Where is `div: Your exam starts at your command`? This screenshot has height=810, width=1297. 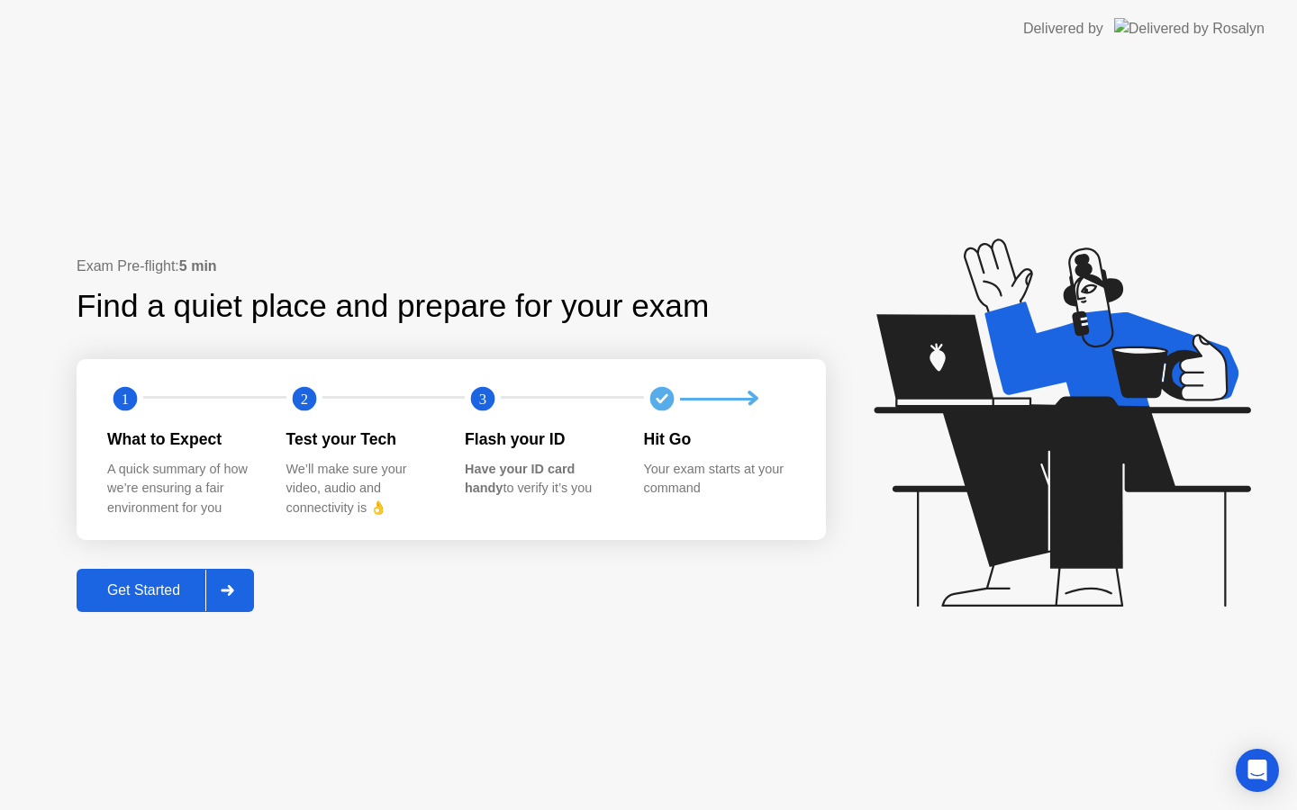
div: Your exam starts at your command is located at coordinates (719, 479).